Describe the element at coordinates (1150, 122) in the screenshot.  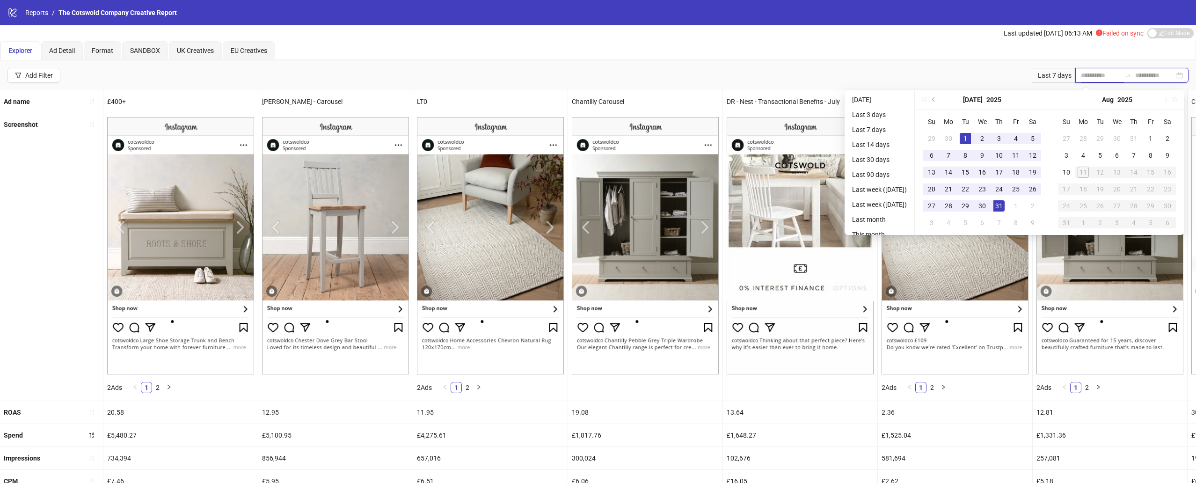
I see `th: Fr` at that location.